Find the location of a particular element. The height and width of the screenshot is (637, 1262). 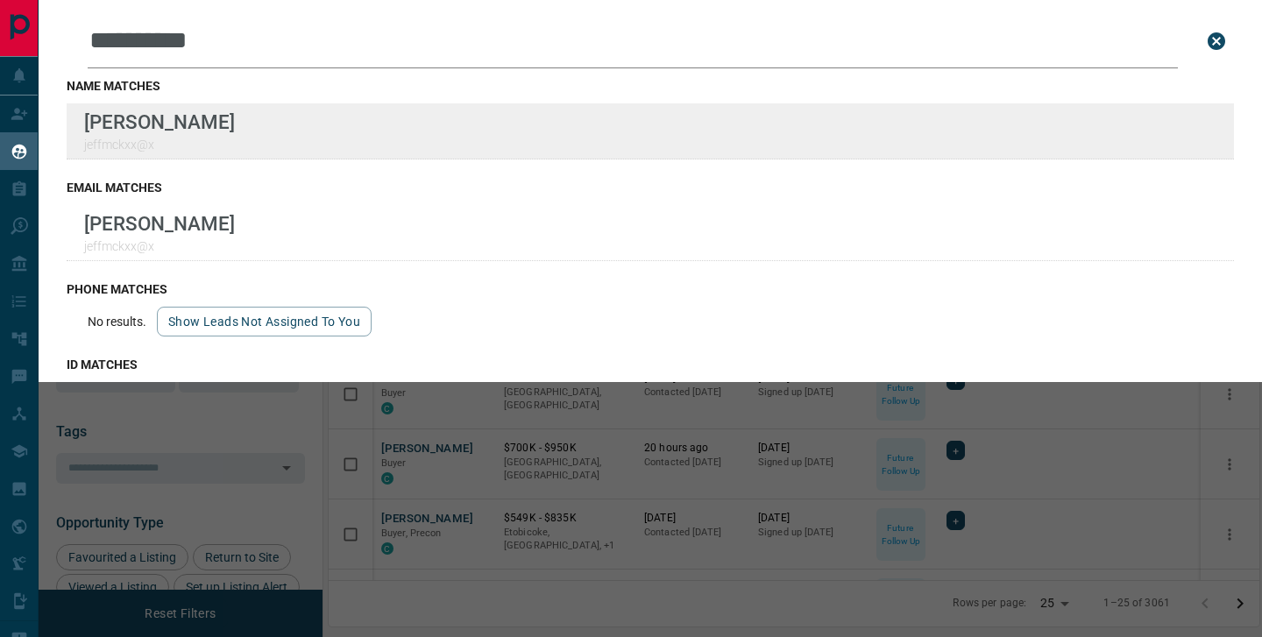

h3: id matches is located at coordinates (650, 364).